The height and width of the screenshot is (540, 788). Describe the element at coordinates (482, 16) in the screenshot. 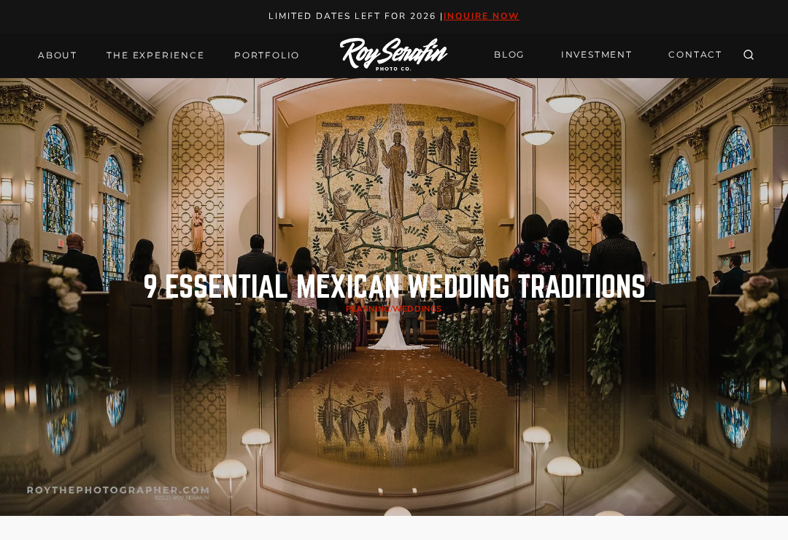

I see `a: inquire now` at that location.